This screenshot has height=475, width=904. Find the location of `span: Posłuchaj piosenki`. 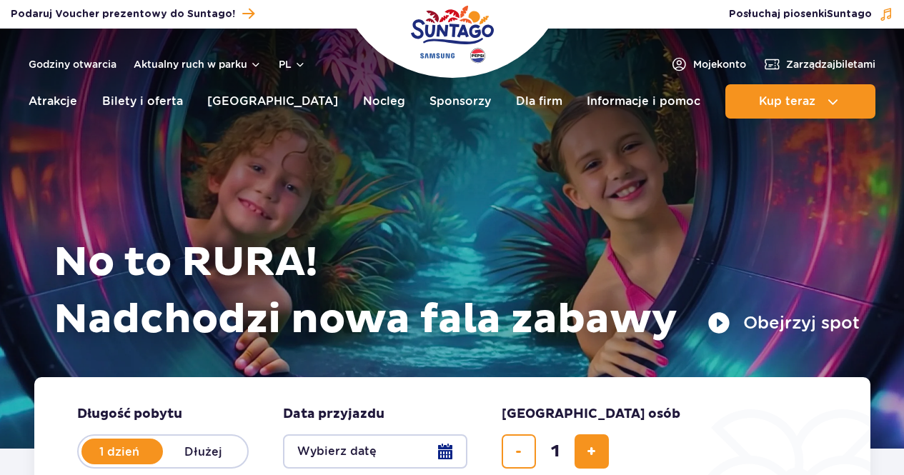

span: Posłuchaj piosenki is located at coordinates (800, 14).